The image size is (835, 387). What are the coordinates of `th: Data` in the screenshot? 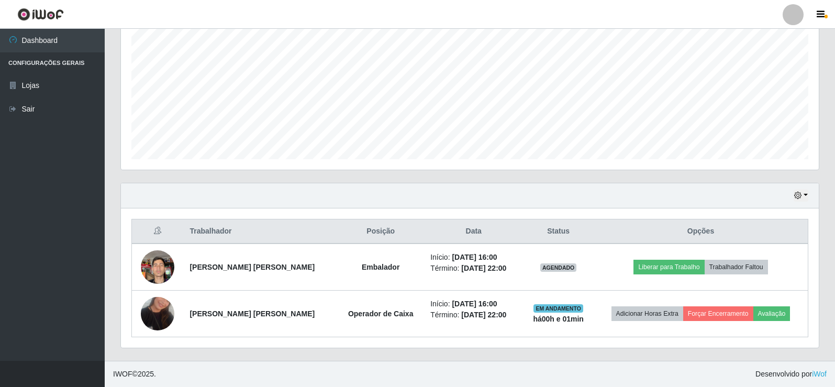 It's located at (473, 231).